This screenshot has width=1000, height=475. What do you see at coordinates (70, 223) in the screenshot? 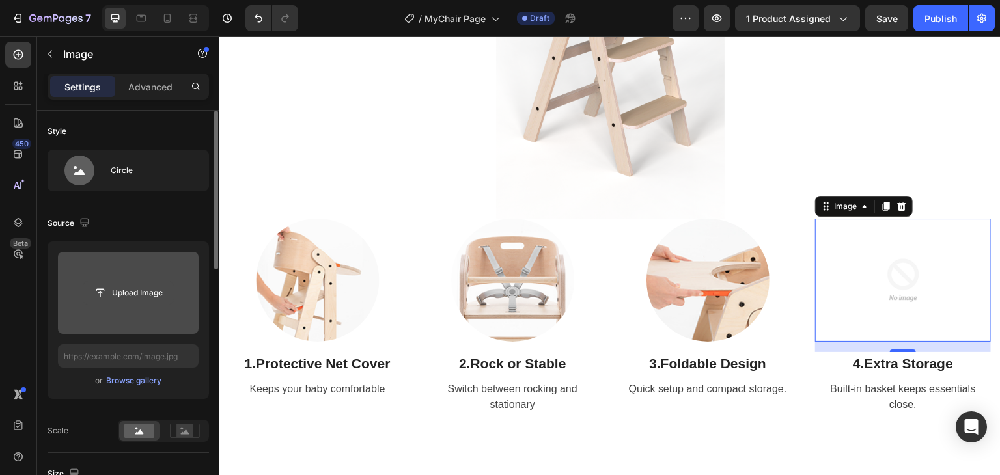
I see `div: Source` at bounding box center [70, 223].